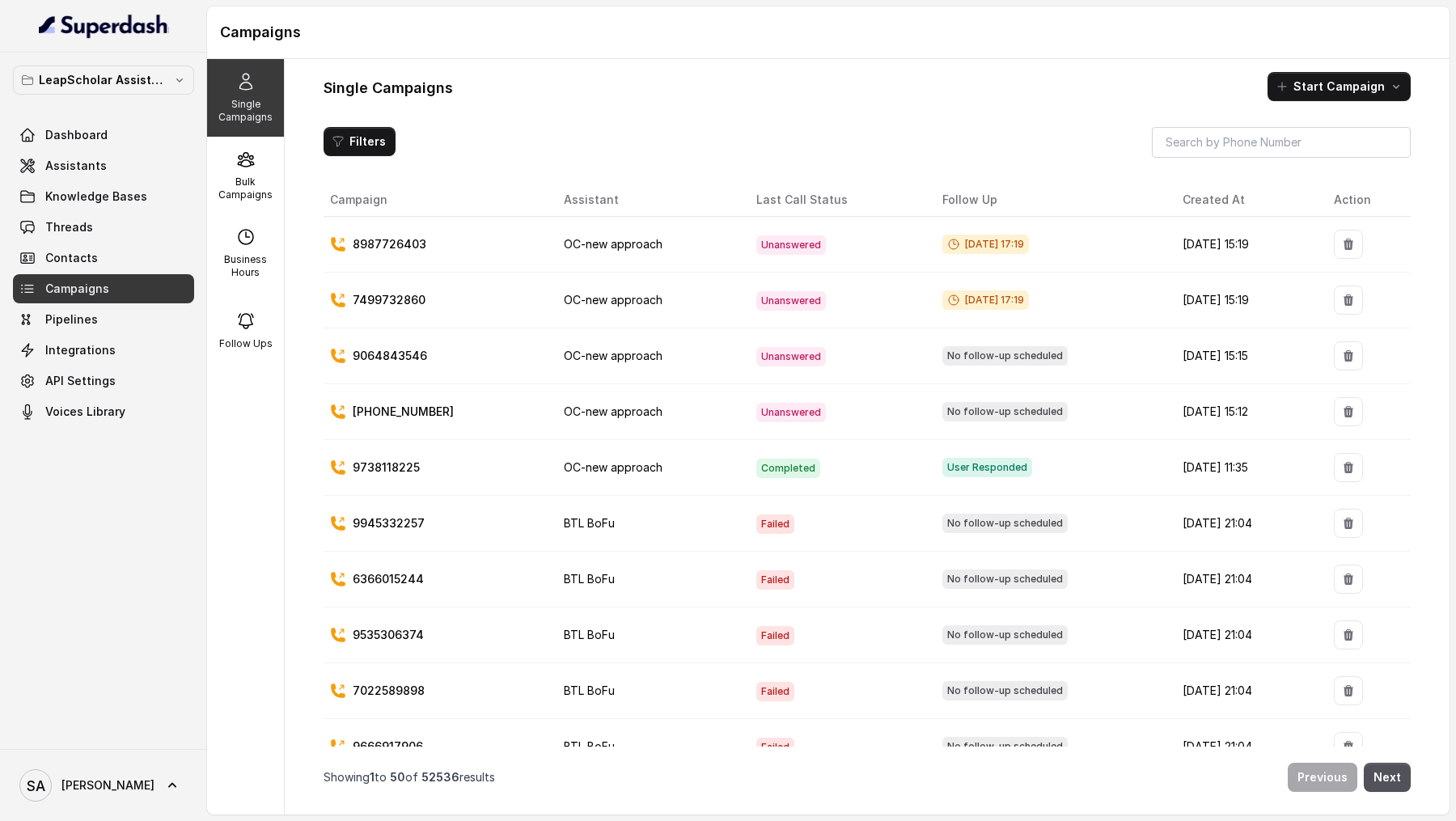 The height and width of the screenshot is (821, 1456). Describe the element at coordinates (76, 135) in the screenshot. I see `span: Dashboard` at that location.